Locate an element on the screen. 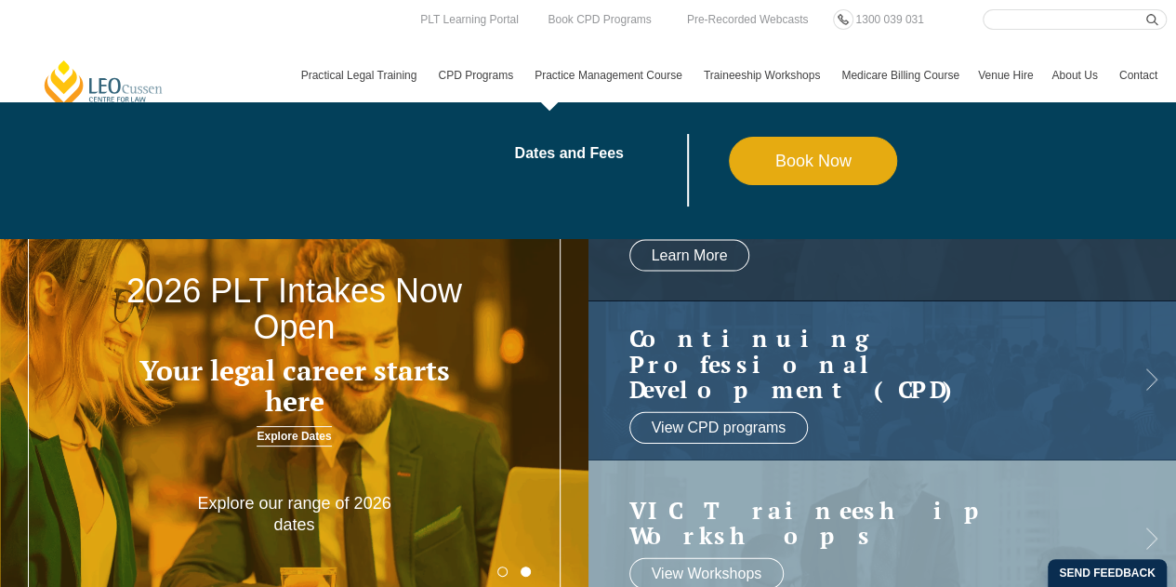 The height and width of the screenshot is (587, 1176). a: Continuing ProfessionalDevelopment (CPD) is located at coordinates (864, 364).